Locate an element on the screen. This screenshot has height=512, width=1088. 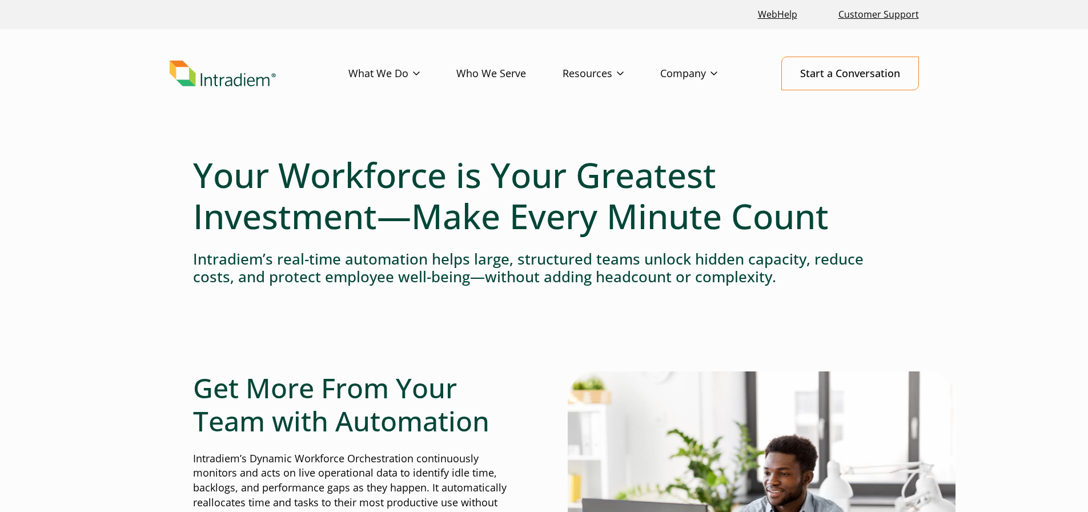
a: Link to homepage of Intradiem is located at coordinates (259, 74).